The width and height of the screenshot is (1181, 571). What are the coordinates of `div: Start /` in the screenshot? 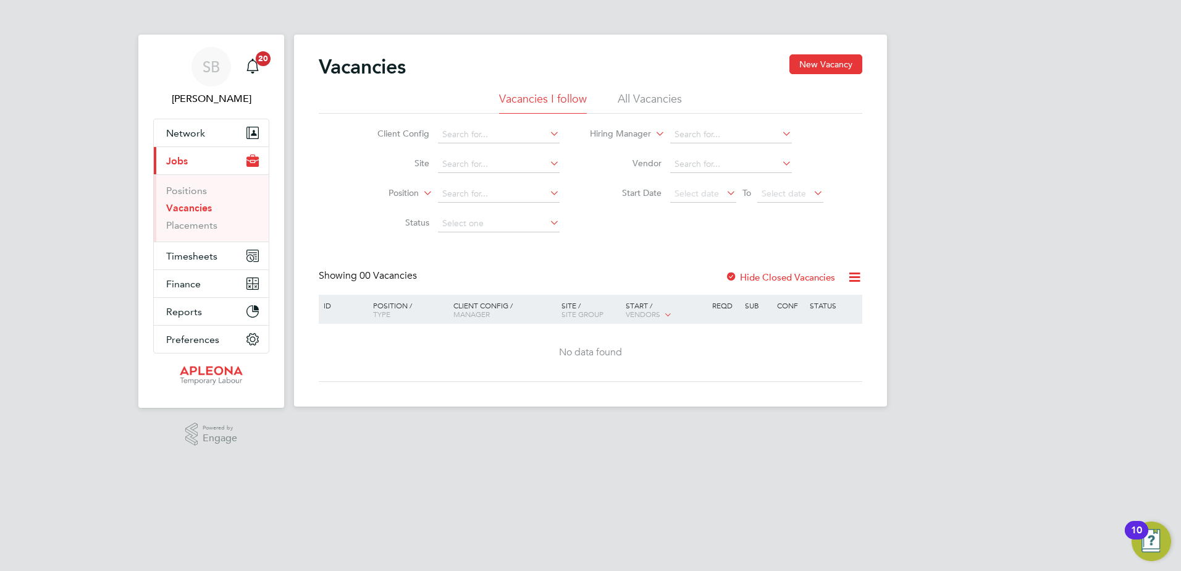 It's located at (666, 310).